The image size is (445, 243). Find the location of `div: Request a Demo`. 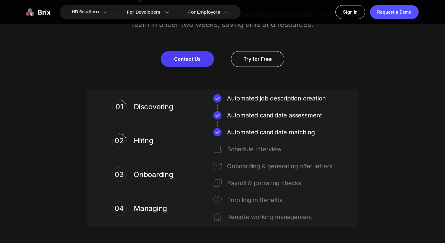

div: Request a Demo is located at coordinates (394, 12).